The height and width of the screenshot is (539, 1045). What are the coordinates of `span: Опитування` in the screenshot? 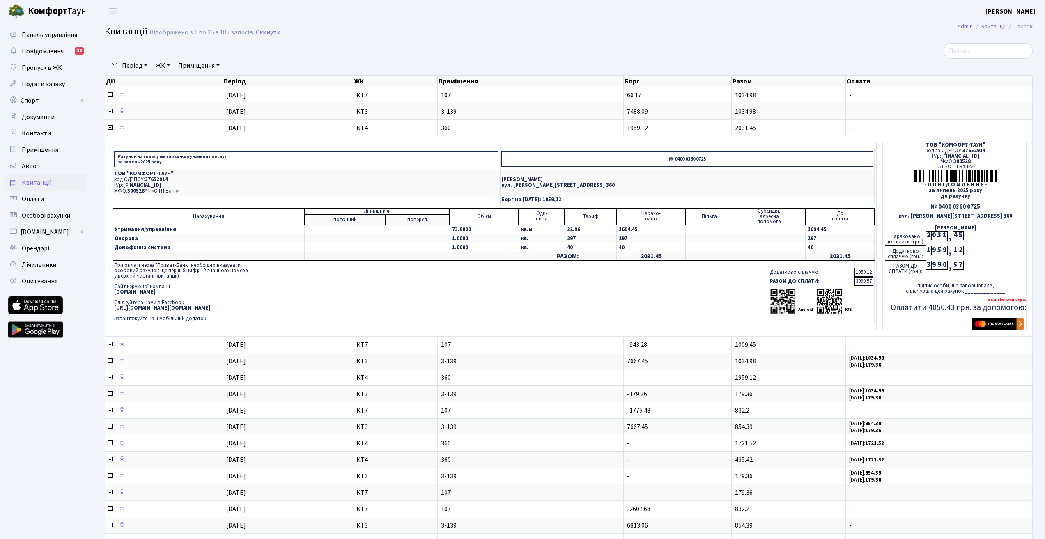 It's located at (39, 281).